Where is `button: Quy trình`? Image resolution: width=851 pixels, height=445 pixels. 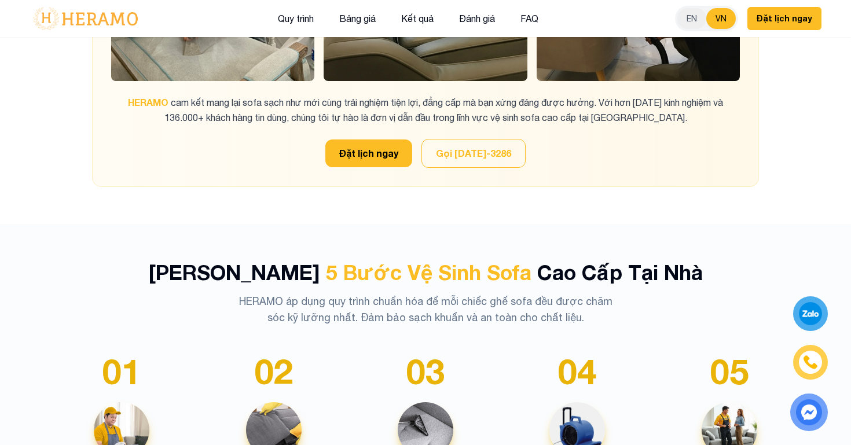 button: Quy trình is located at coordinates (296, 19).